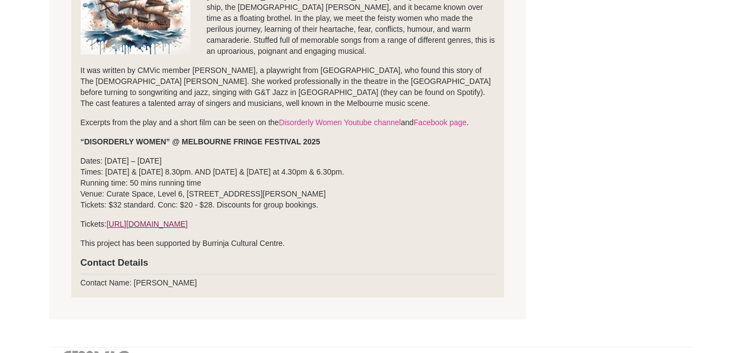  I want to click on p: Tickets:, so click(288, 224).